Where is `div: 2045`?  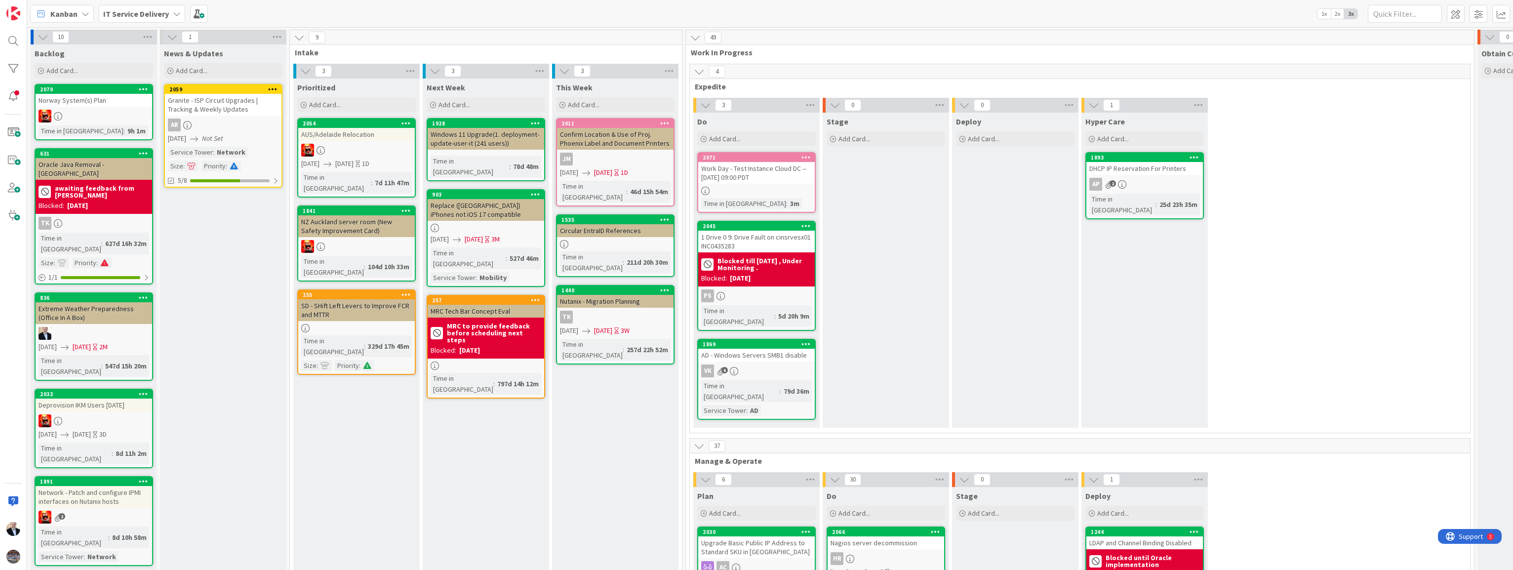
div: 2045 is located at coordinates (757, 226).